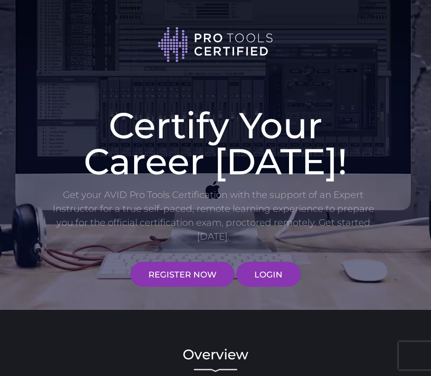  Describe the element at coordinates (213, 216) in the screenshot. I see `p: Get your AVID Pro Tools Certification with the support of an Expert Instructor for a true self-pa...` at that location.